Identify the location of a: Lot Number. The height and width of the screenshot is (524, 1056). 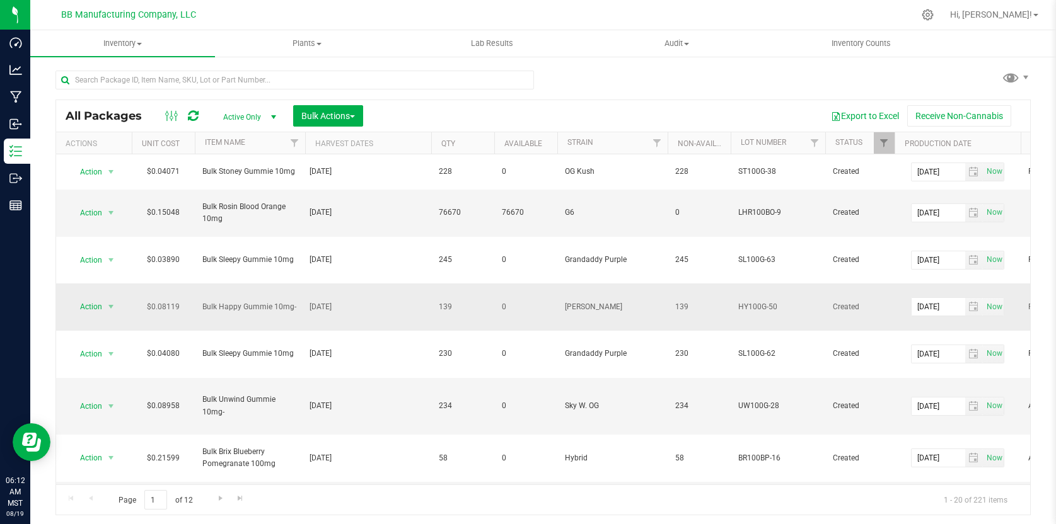
(763, 142).